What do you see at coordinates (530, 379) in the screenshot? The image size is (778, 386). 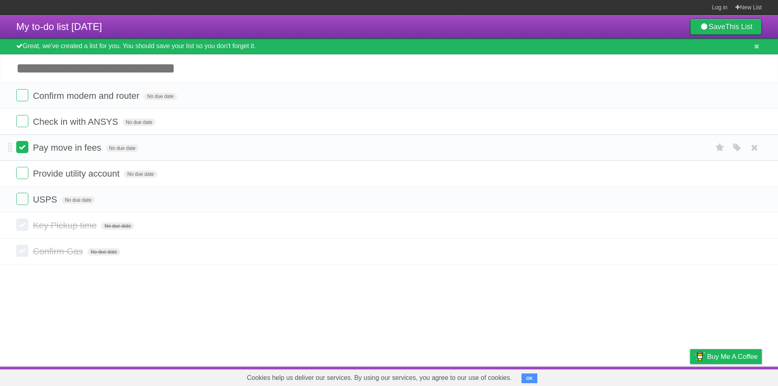 I see `button: OK` at bounding box center [530, 379].